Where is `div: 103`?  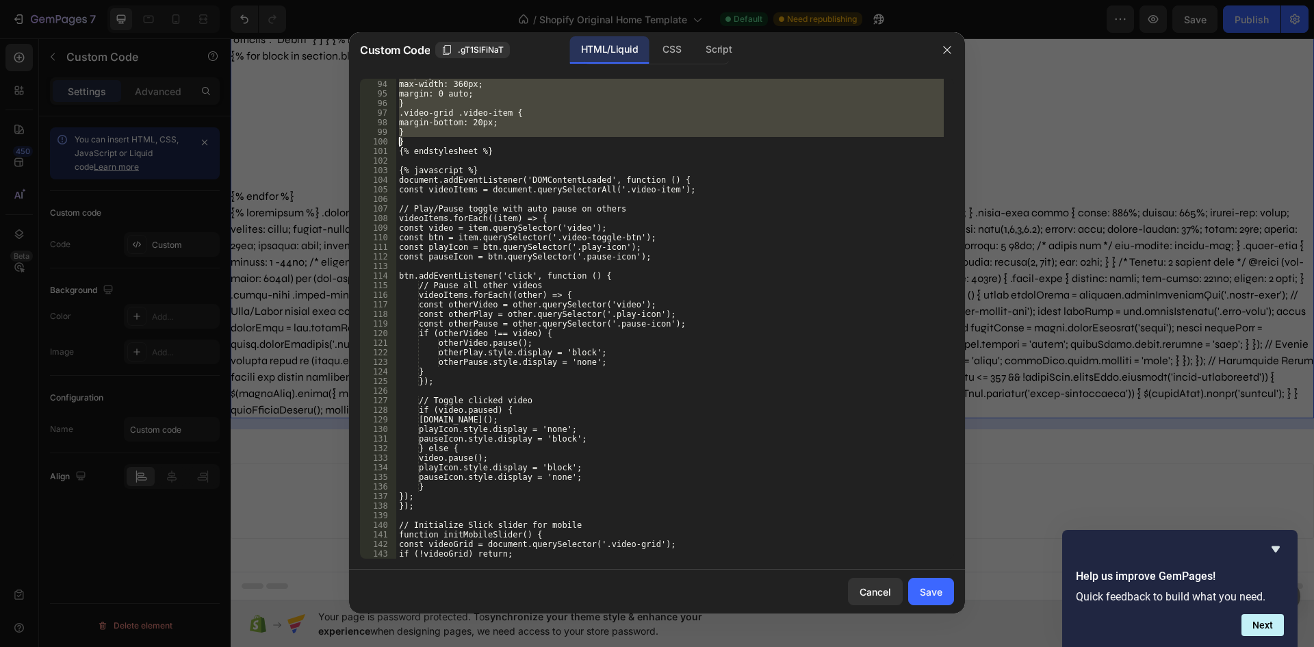 div: 103 is located at coordinates (378, 170).